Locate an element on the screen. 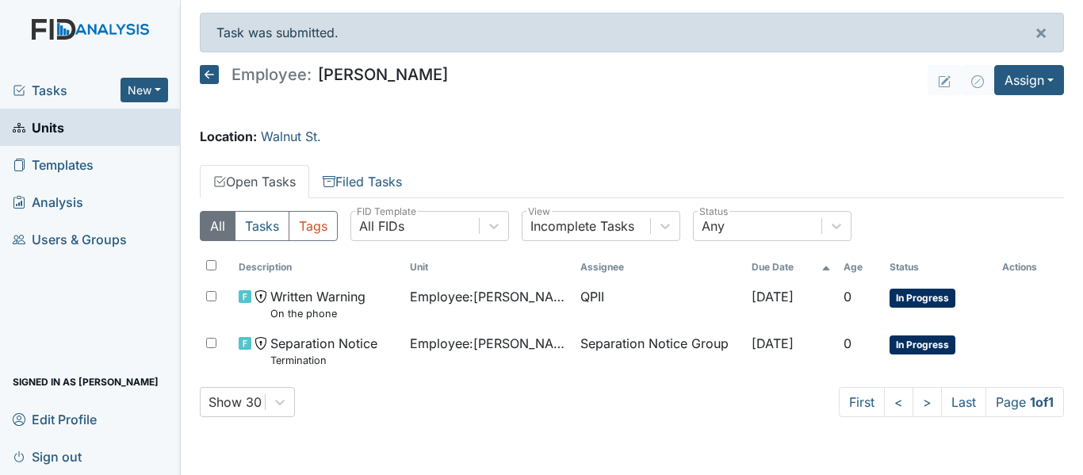 The width and height of the screenshot is (1083, 475). strong: Location: is located at coordinates (228, 136).